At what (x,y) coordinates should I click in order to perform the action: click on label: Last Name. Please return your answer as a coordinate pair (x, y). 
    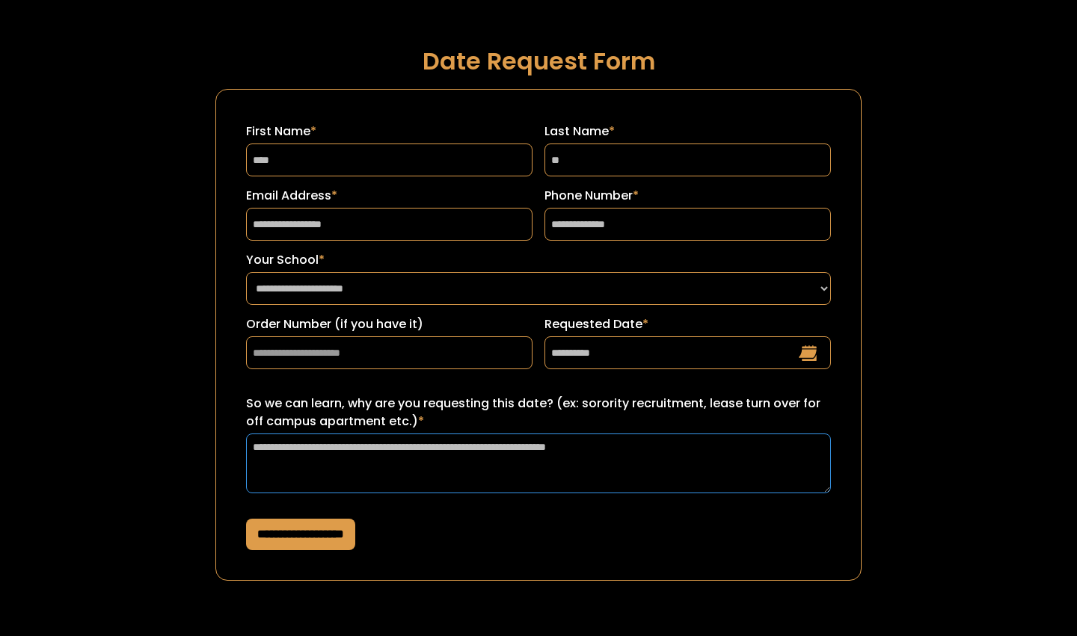
    Looking at the image, I should click on (687, 132).